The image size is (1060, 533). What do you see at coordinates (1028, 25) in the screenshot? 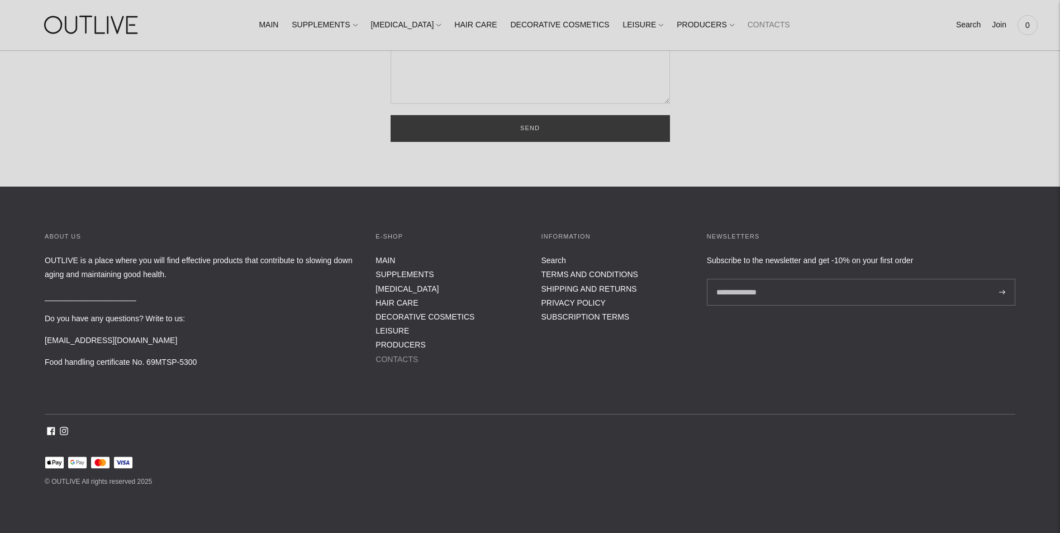
I see `a: 0` at bounding box center [1028, 25].